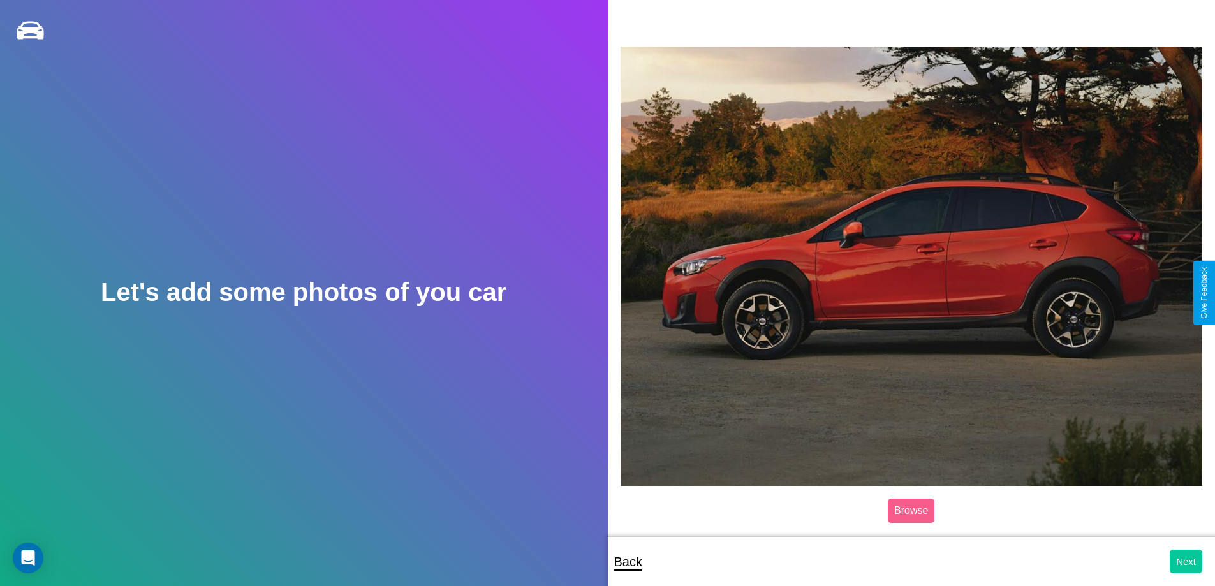 The width and height of the screenshot is (1215, 586). I want to click on div: Give Feedback, so click(1205, 293).